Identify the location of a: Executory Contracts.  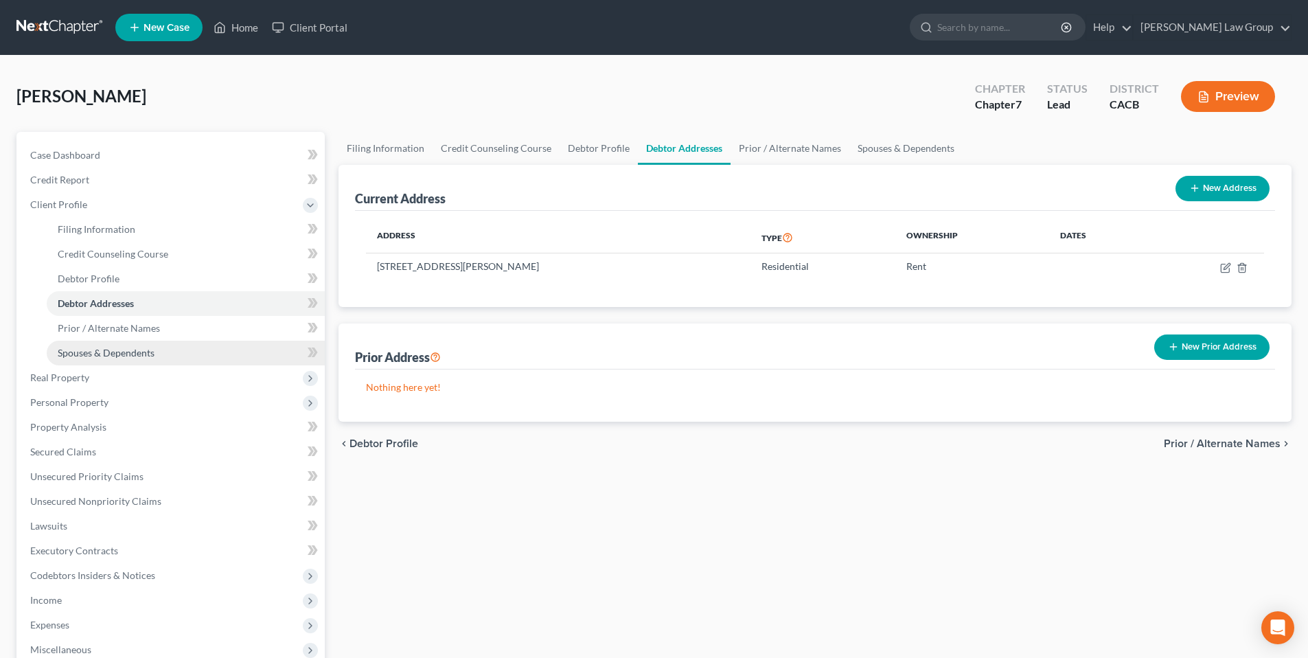
(172, 551).